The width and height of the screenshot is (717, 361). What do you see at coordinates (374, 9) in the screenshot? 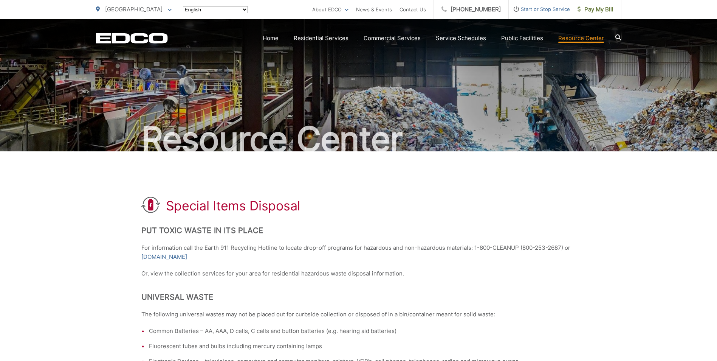
I see `a: News & Events` at bounding box center [374, 9].